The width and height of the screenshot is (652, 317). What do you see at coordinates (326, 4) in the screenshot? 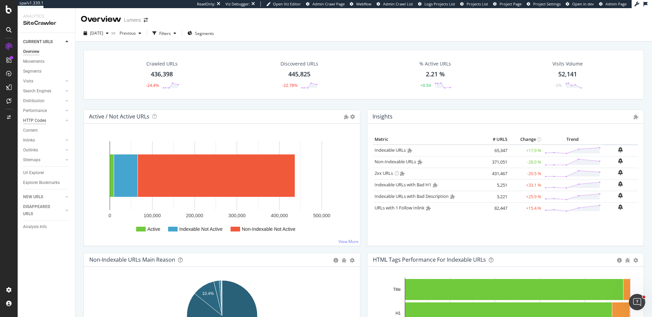
I see `a: Admin Crawl Page` at bounding box center [326, 4].